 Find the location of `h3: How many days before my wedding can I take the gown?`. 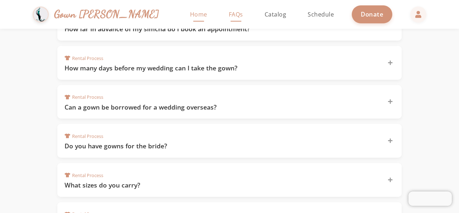

h3: How many days before my wedding can I take the gown? is located at coordinates (222, 68).